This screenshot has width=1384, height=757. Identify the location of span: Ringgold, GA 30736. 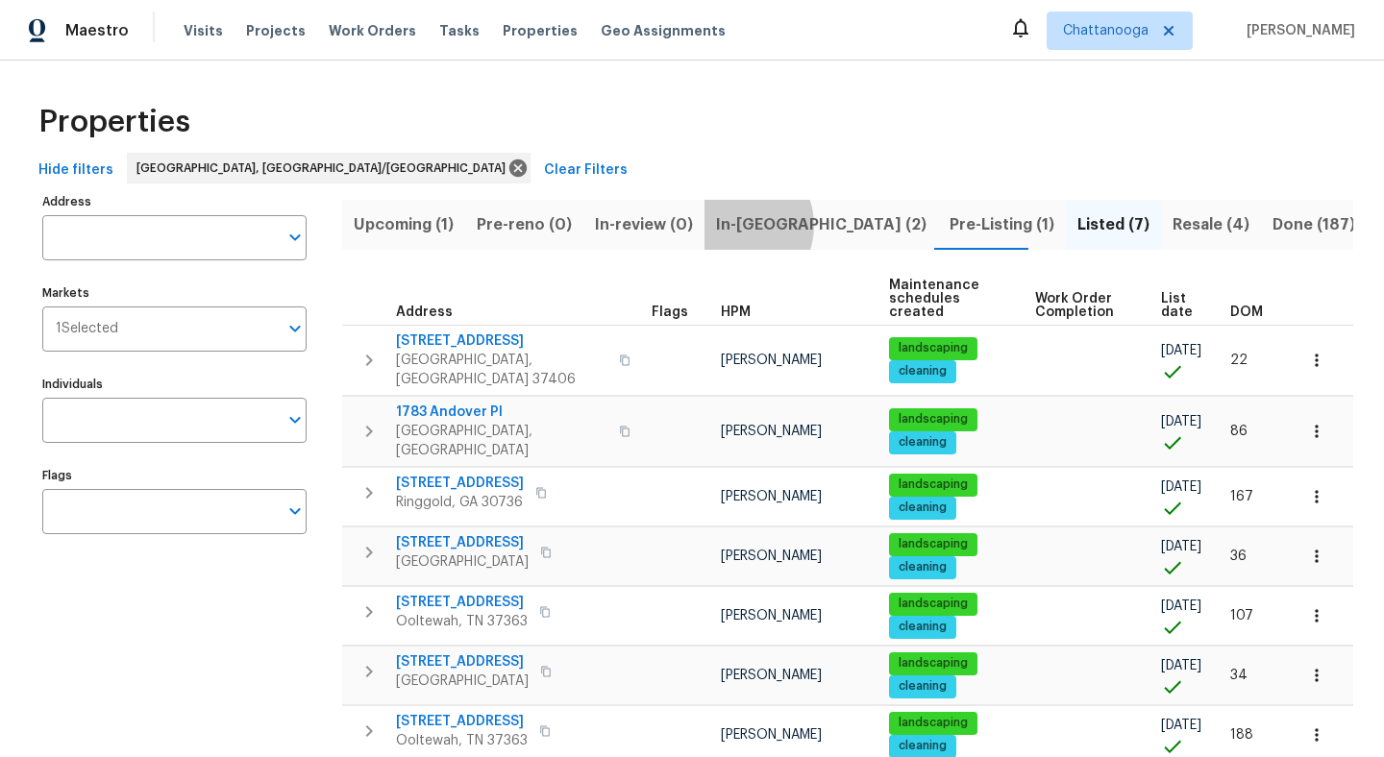
(459, 503).